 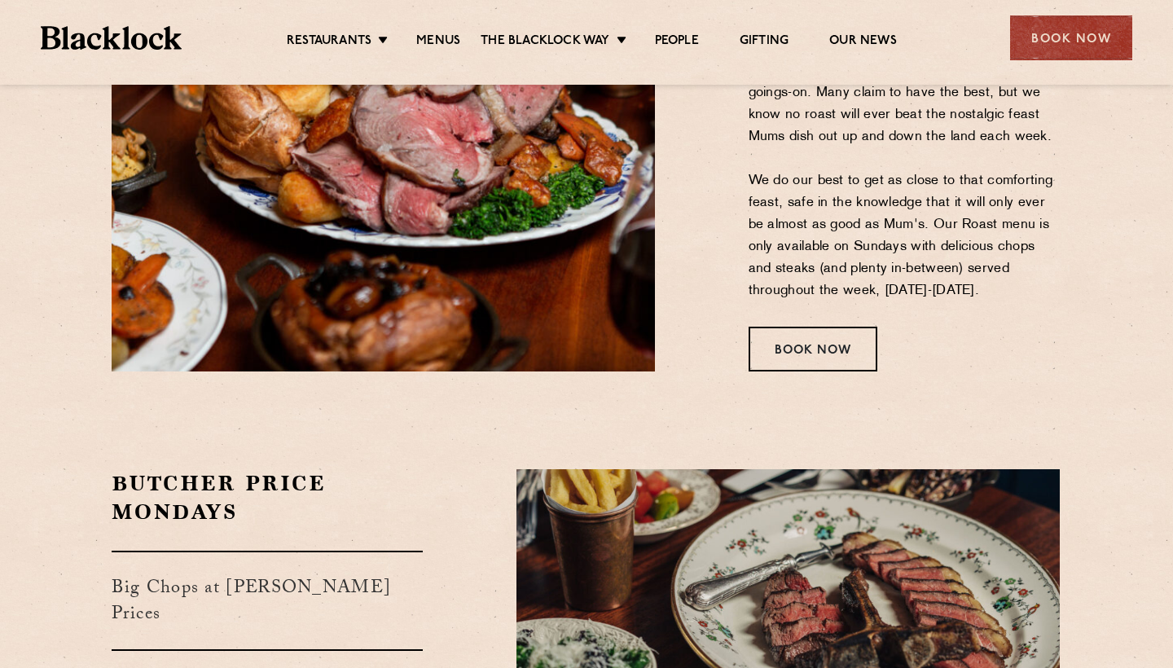 What do you see at coordinates (677, 42) in the screenshot?
I see `a: People` at bounding box center [677, 42].